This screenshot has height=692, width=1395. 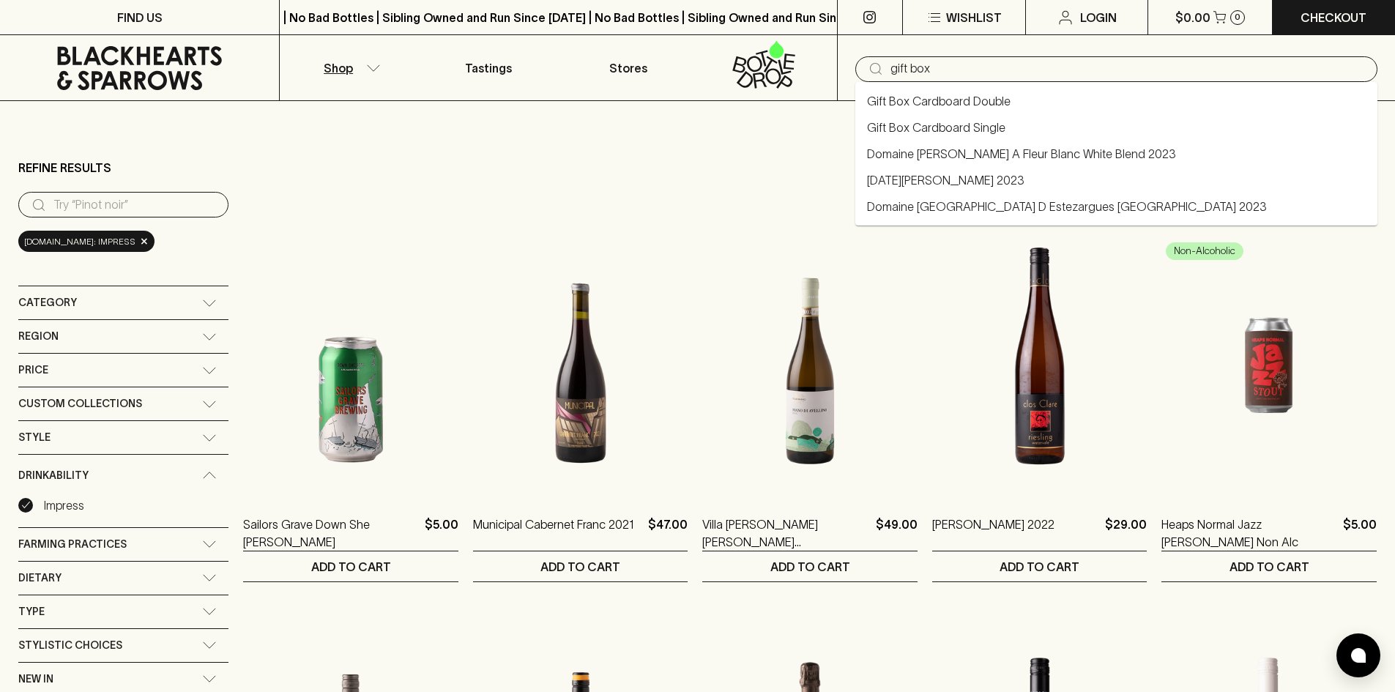 What do you see at coordinates (897, 533) in the screenshot?
I see `p: $49.00` at bounding box center [897, 533].